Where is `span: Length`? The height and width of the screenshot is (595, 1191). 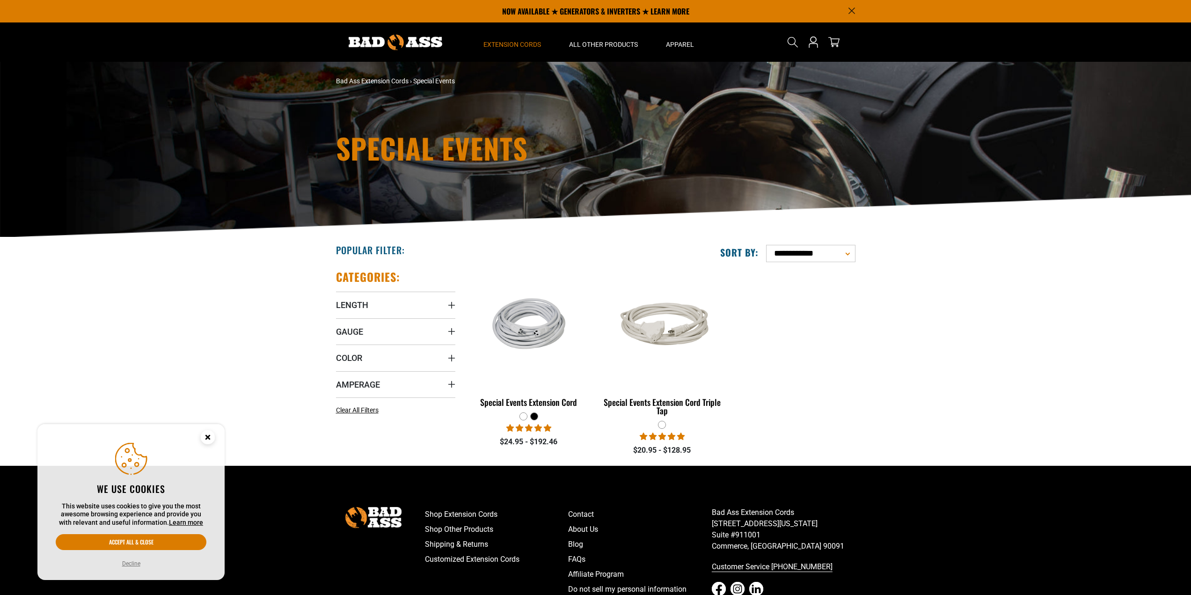 span: Length is located at coordinates (352, 305).